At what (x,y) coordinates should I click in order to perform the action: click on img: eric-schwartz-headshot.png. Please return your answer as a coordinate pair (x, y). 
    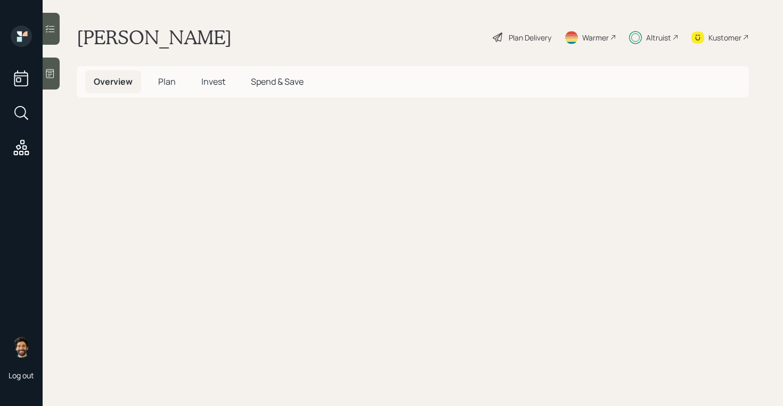
    Looking at the image, I should click on (21, 347).